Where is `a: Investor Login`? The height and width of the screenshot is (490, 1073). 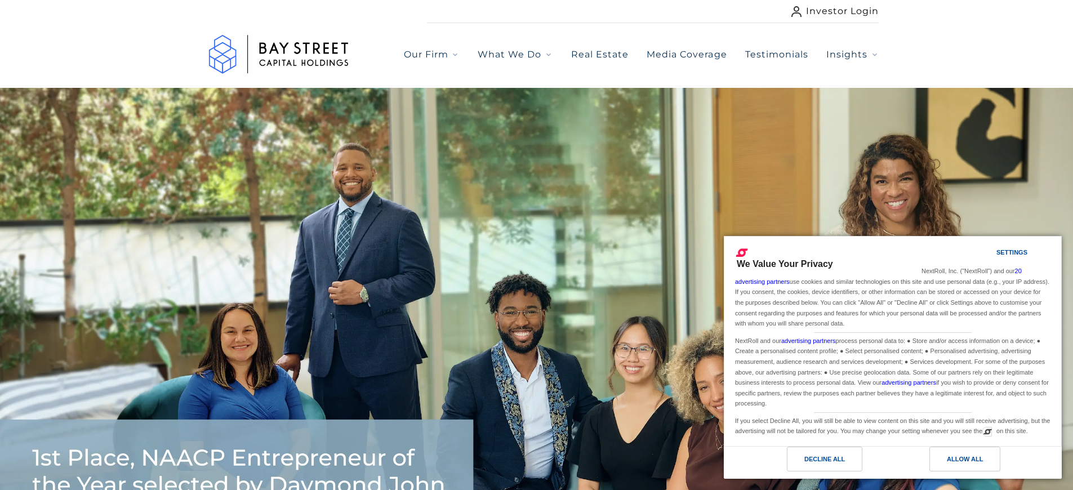
a: Investor Login is located at coordinates (835, 11).